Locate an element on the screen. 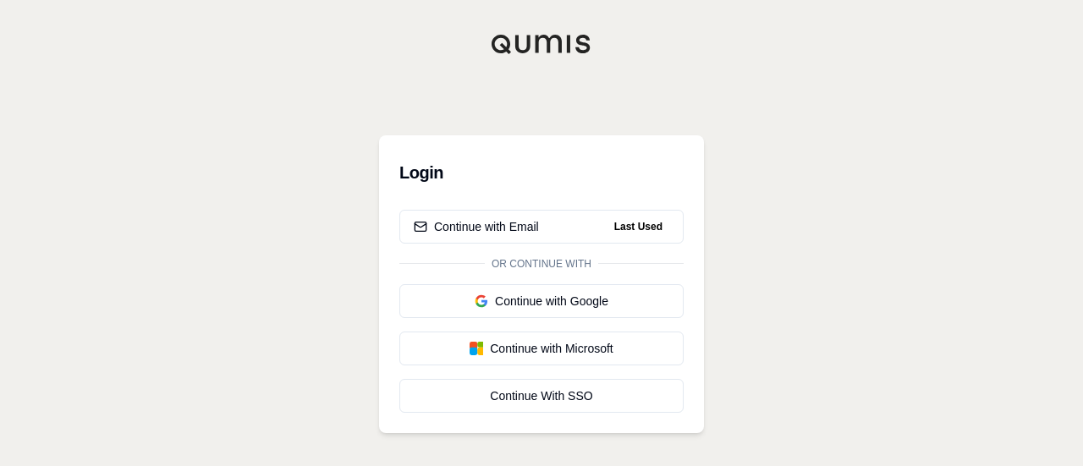 Image resolution: width=1083 pixels, height=466 pixels. div: Continue With SSO is located at coordinates (542, 396).